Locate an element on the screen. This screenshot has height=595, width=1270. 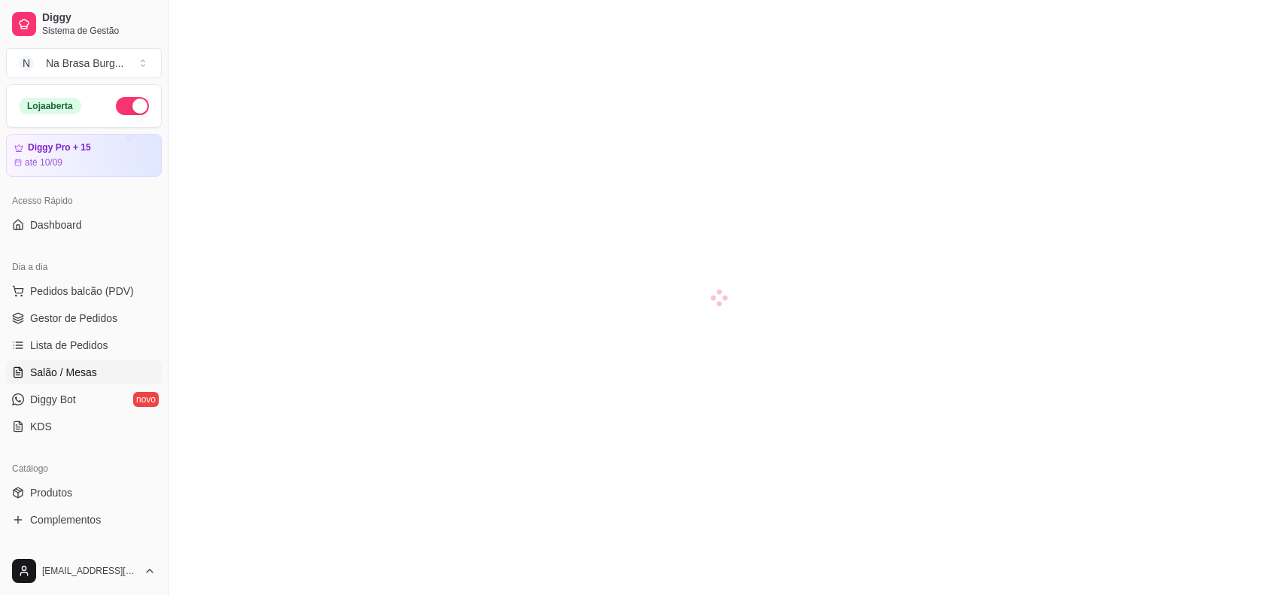
article: até 10/09 is located at coordinates (44, 163).